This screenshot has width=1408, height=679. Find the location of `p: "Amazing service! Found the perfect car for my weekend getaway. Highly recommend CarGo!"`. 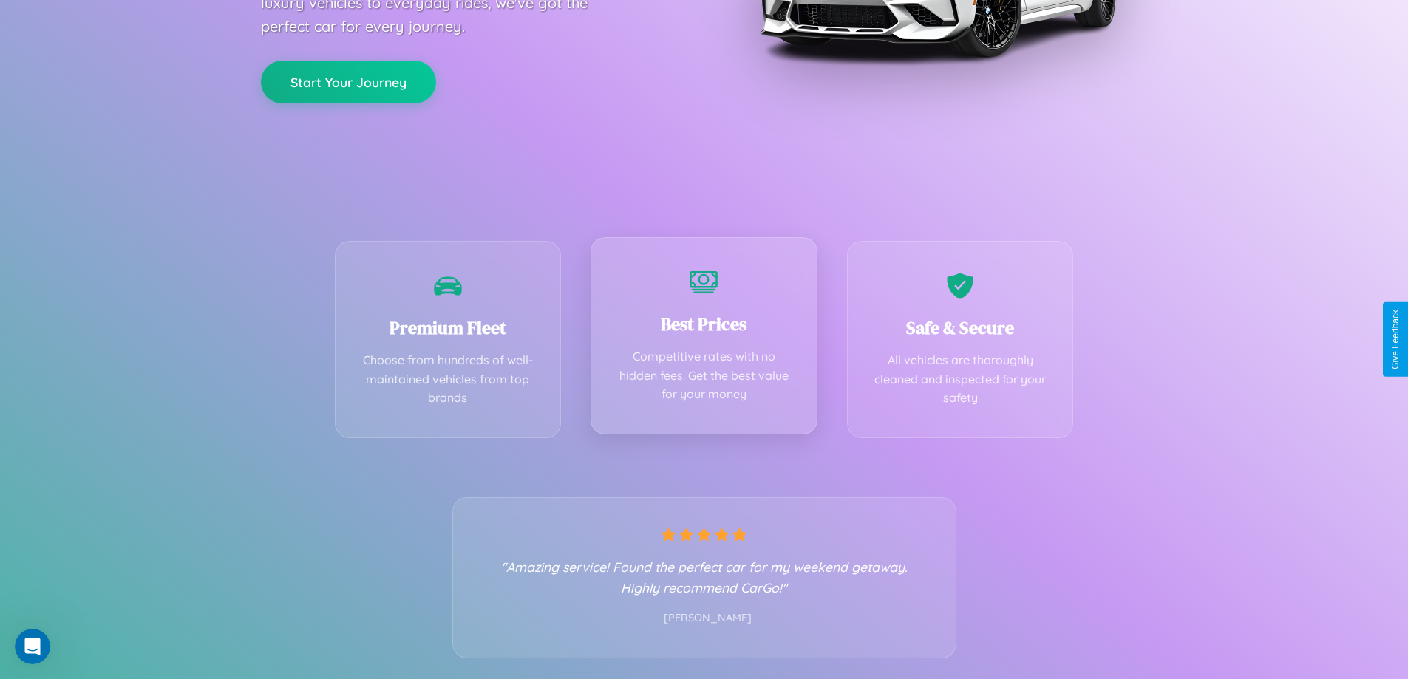

p: "Amazing service! Found the perfect car for my weekend getaway. Highly recommend CarGo!" is located at coordinates (705, 577).